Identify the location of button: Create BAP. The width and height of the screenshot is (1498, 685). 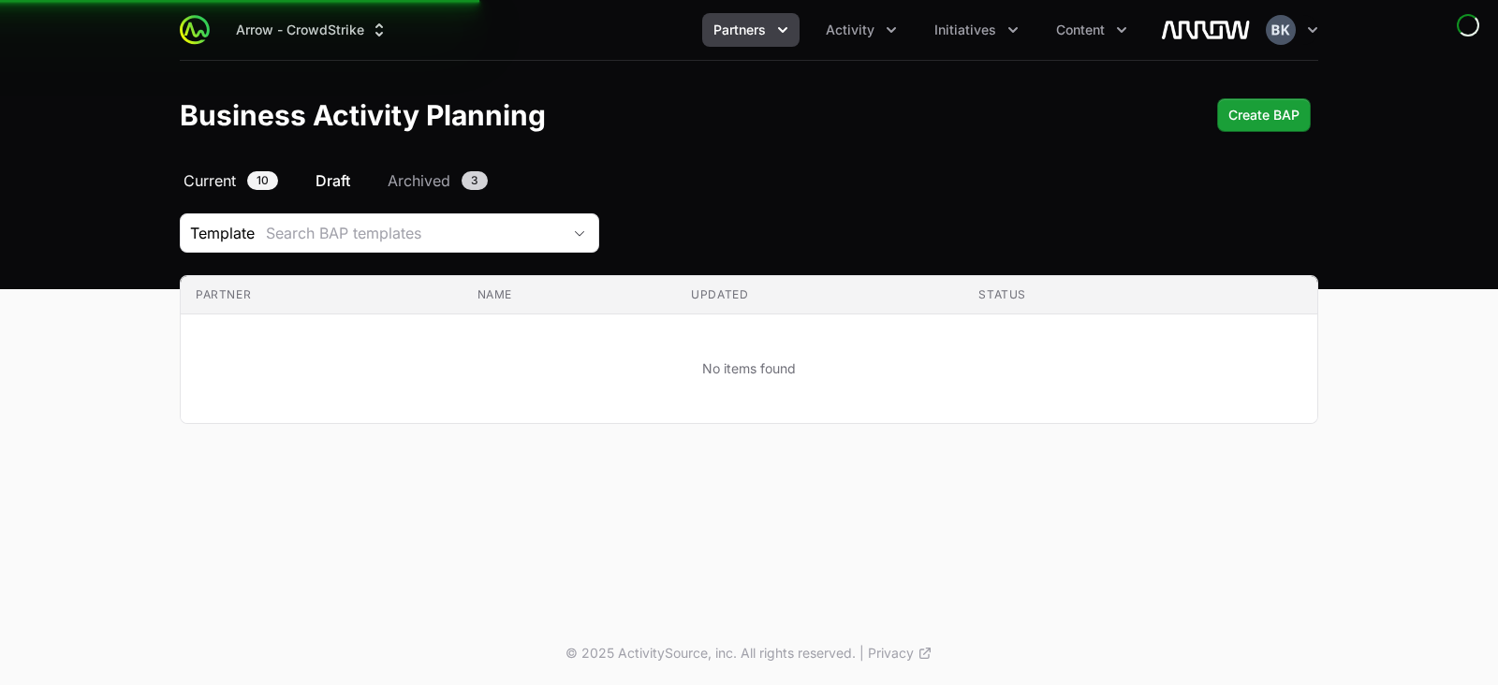
(1264, 115).